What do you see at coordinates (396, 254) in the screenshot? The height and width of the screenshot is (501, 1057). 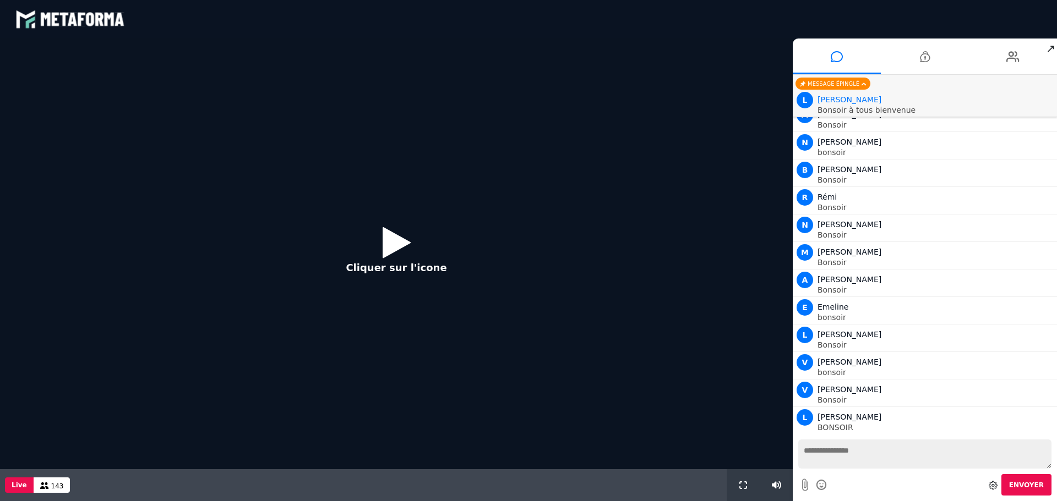 I see `button: Cliquer sur l'icone` at bounding box center [396, 254].